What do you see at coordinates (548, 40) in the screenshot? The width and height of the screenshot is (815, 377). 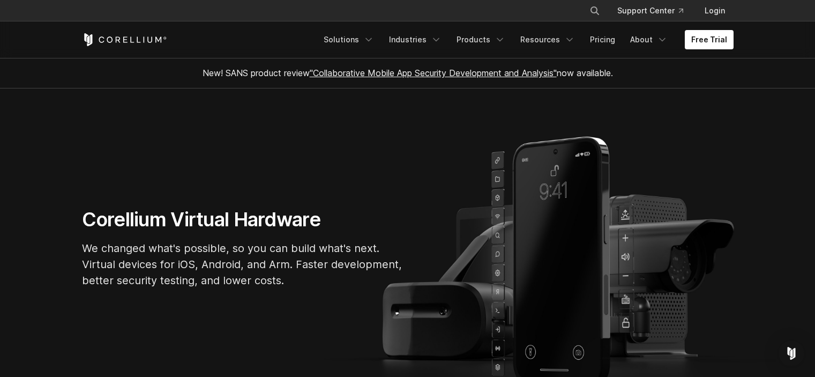 I see `a: Resources` at bounding box center [548, 40].